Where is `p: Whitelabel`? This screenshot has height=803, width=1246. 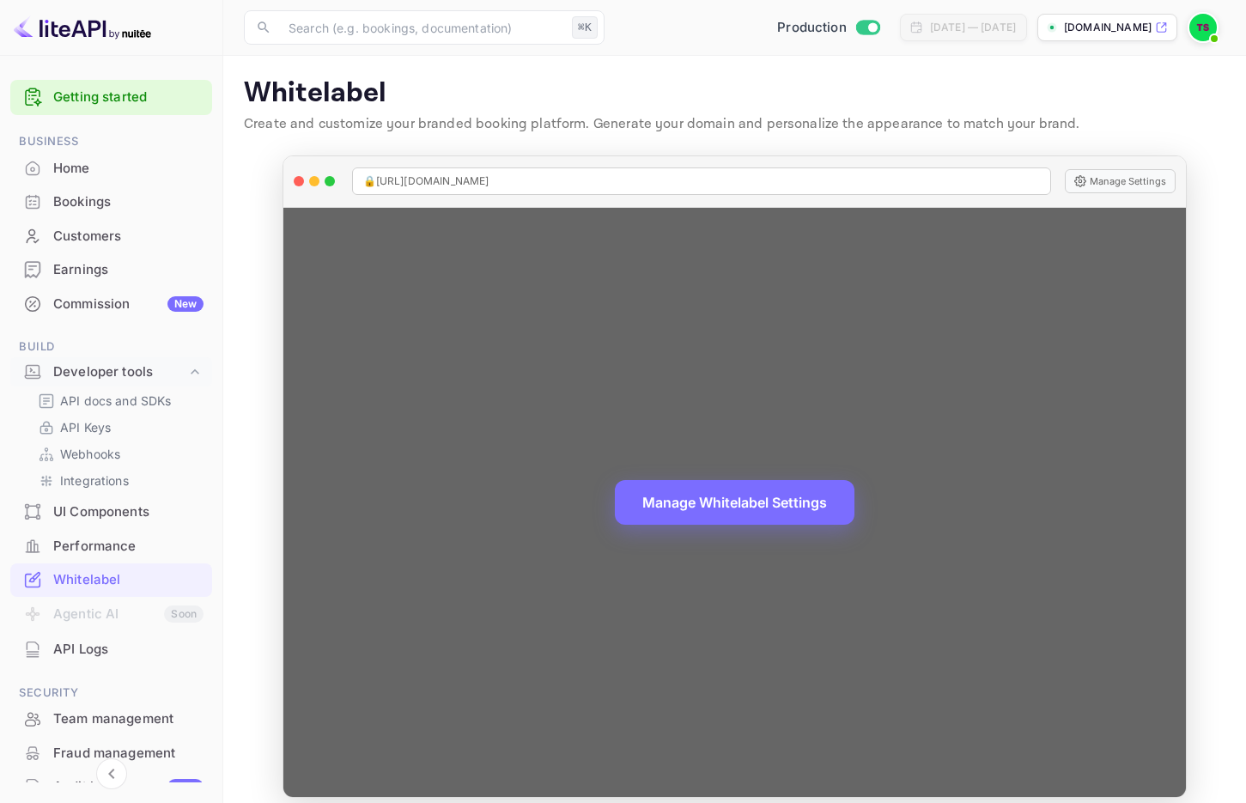
p: Whitelabel is located at coordinates (734, 94).